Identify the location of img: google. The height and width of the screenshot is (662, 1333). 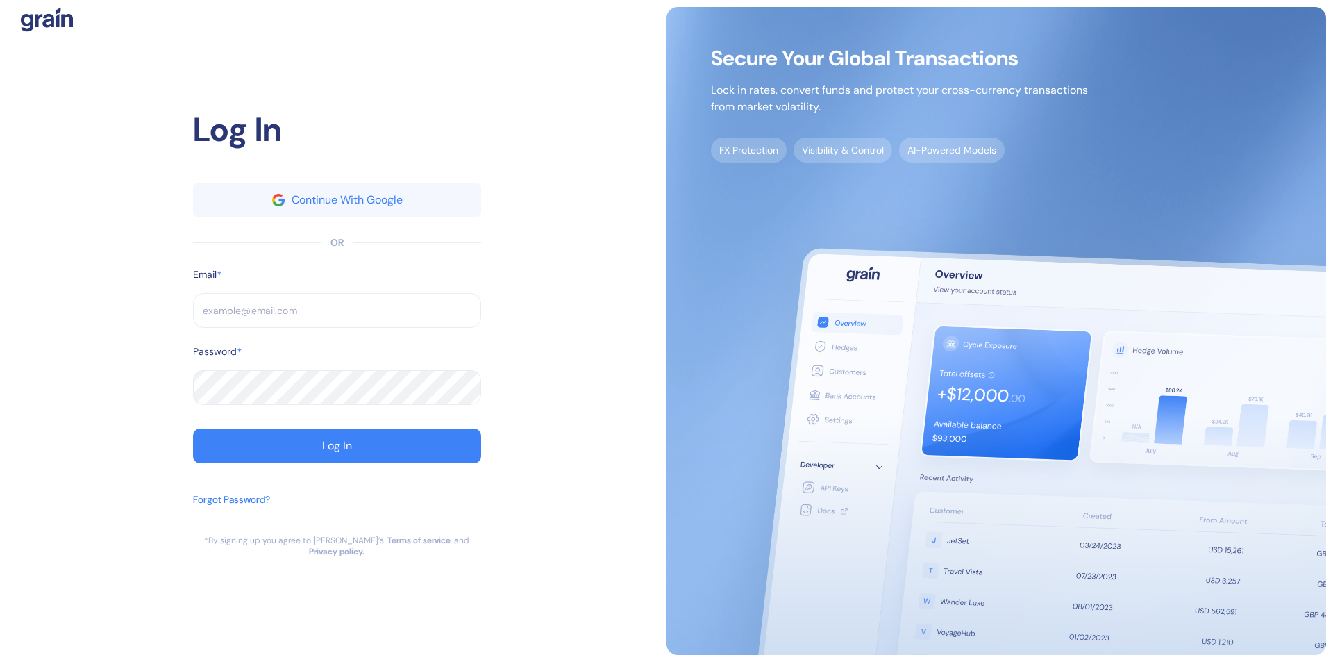
(278, 200).